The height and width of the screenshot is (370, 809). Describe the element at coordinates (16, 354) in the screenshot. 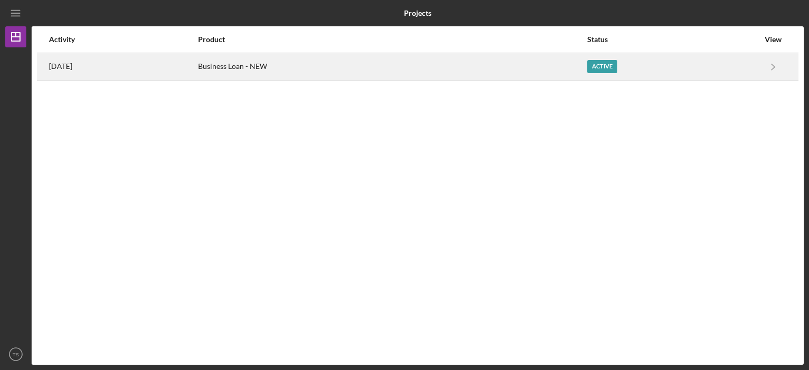

I see `button: TS` at that location.